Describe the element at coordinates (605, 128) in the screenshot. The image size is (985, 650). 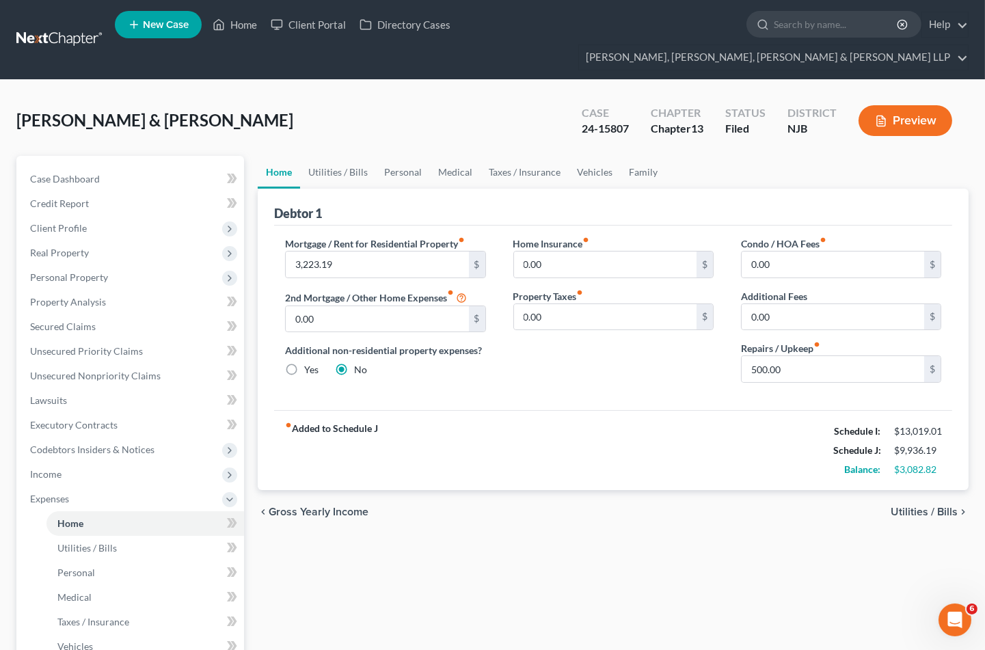
I see `div: 24-15807` at that location.